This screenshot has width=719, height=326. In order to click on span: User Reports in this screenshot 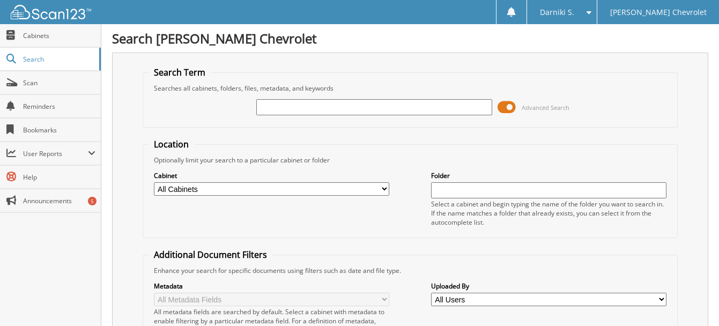, I will do `click(55, 153)`.